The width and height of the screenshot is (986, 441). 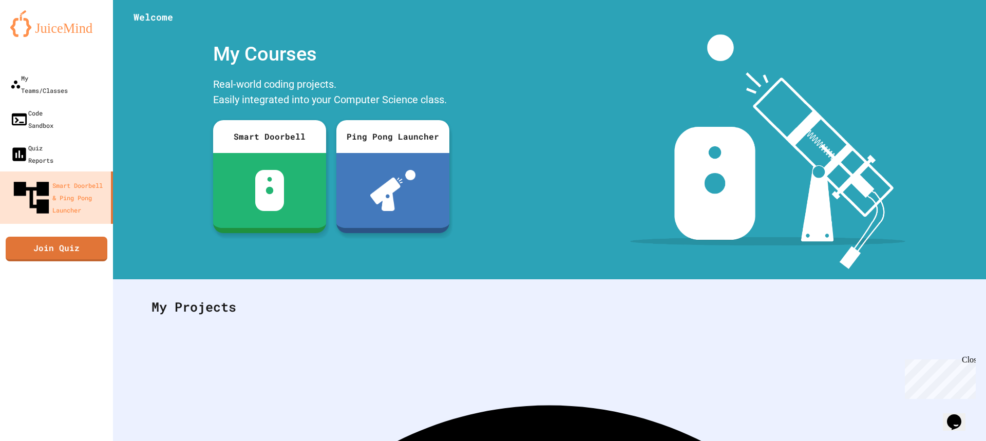 I want to click on div: Smart Doorbell & Ping Pong Launcher, so click(x=59, y=198).